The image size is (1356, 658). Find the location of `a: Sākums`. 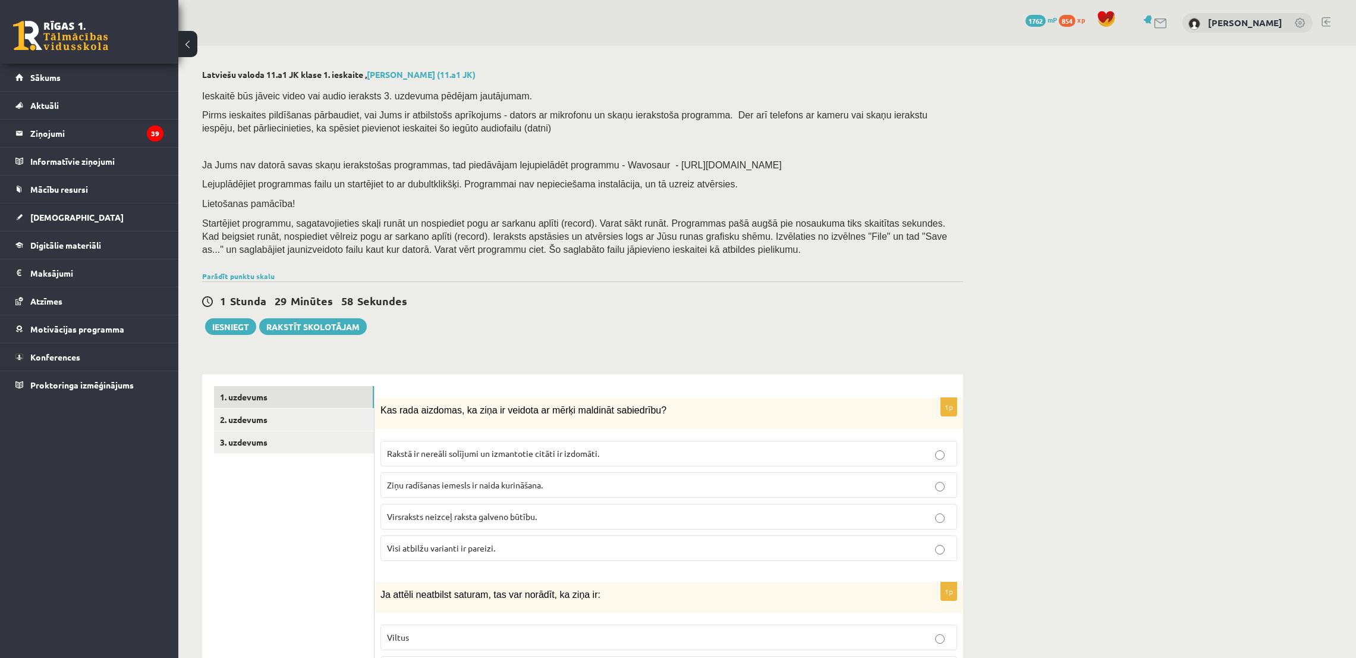

a: Sākums is located at coordinates (89, 77).